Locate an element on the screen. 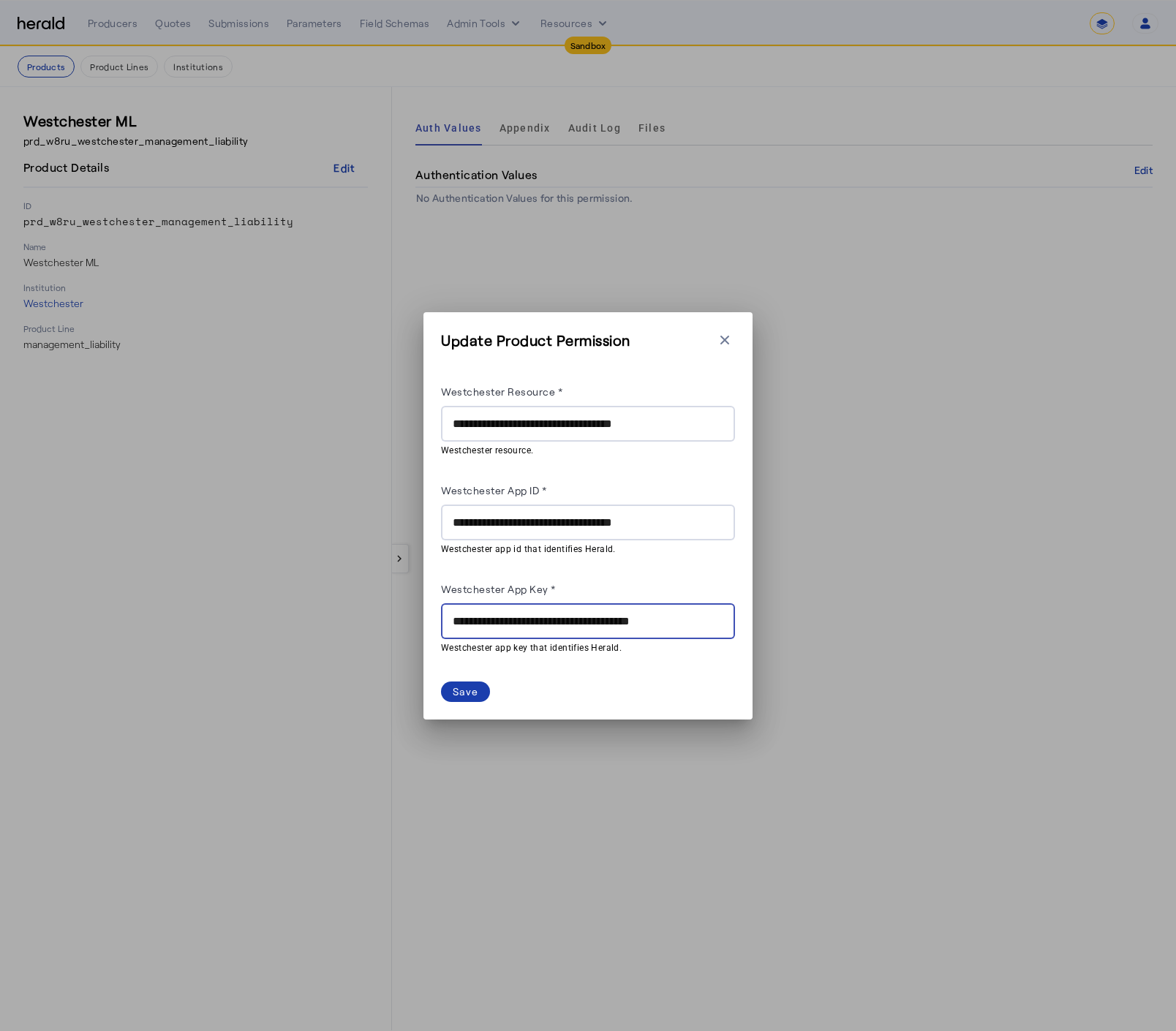 The width and height of the screenshot is (1176, 1031). label: Westchester App Key * is located at coordinates (498, 589).